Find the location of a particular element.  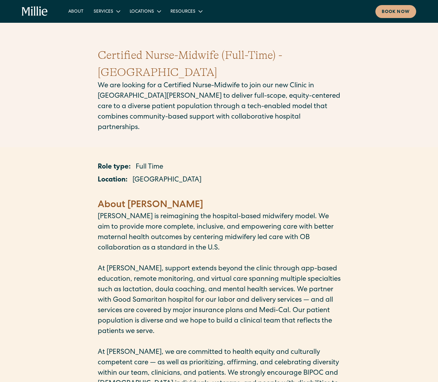

p: Role type: is located at coordinates (114, 167).